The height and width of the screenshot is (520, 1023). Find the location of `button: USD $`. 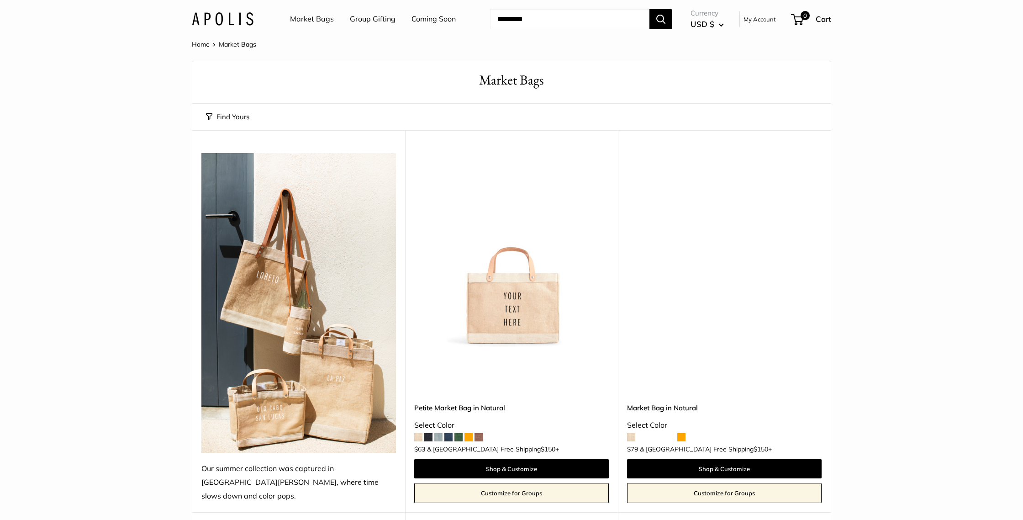

button: USD $ is located at coordinates (707, 24).